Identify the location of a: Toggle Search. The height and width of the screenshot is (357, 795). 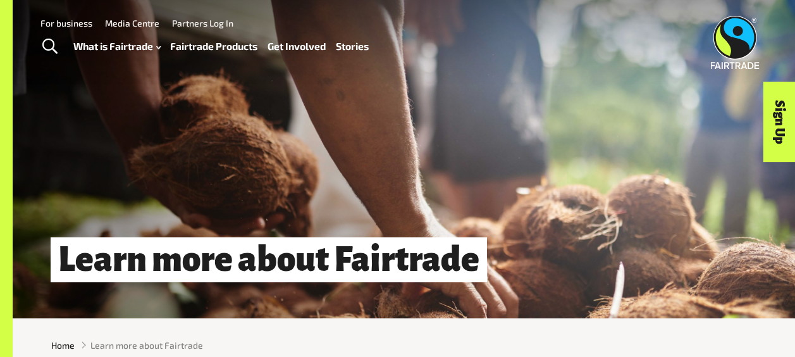
(49, 47).